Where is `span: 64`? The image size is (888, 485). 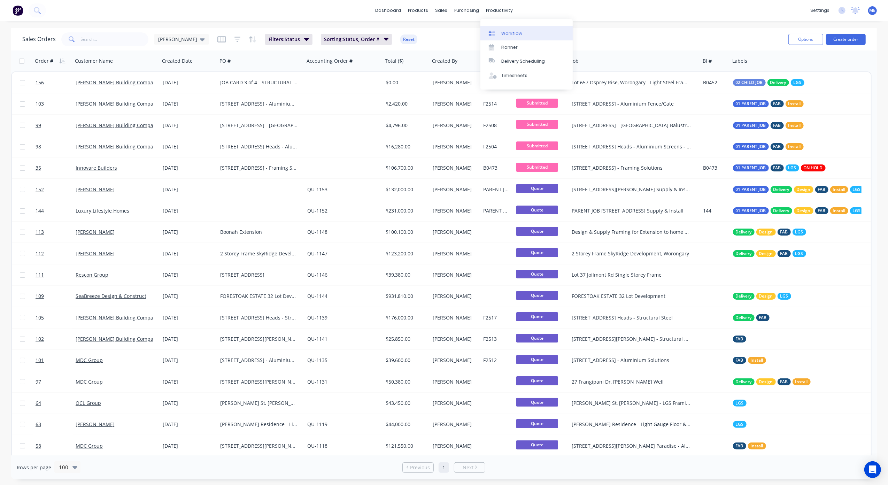 span: 64 is located at coordinates (38, 403).